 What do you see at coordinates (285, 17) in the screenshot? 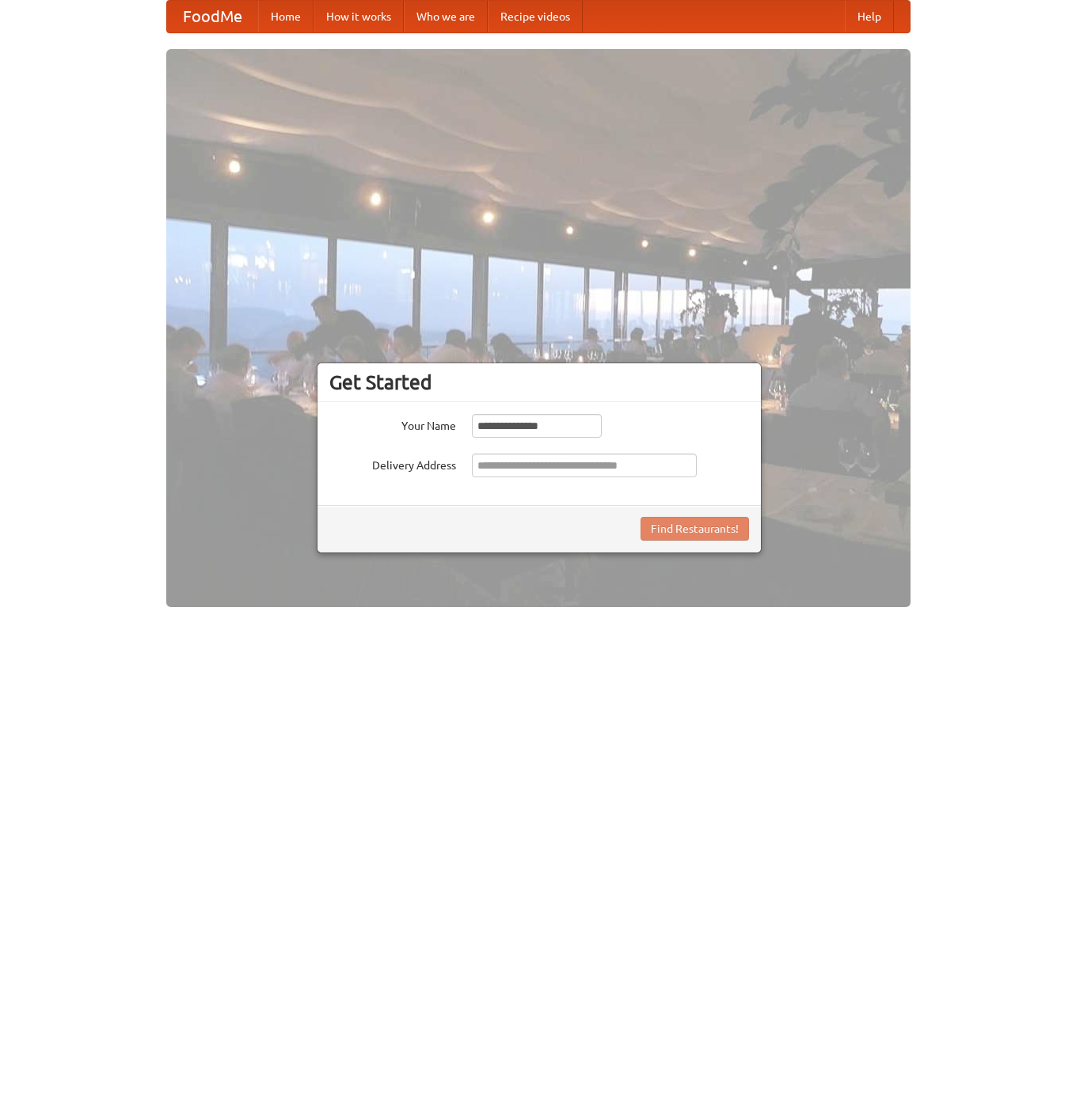
I see `a: Home` at bounding box center [285, 17].